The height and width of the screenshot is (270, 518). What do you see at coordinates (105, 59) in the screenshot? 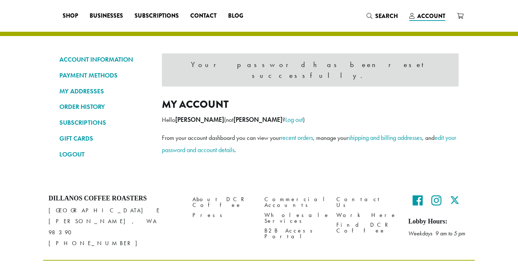
I see `a: ACCOUNT INFORMATION` at bounding box center [105, 59].